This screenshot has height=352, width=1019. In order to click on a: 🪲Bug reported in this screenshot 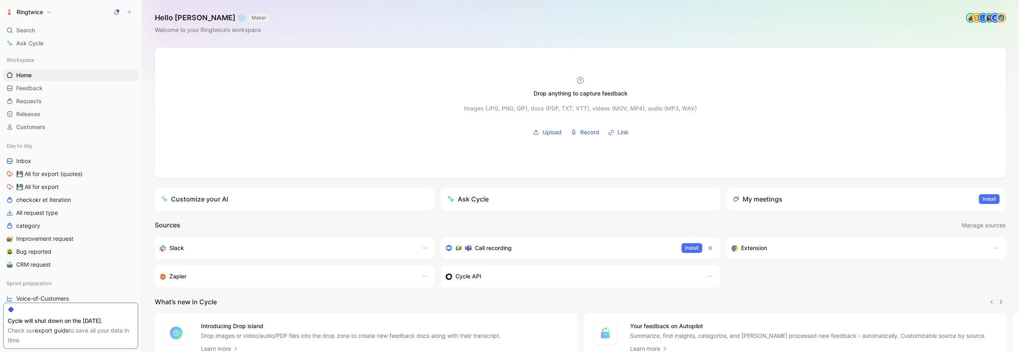, I will do `click(70, 252)`.